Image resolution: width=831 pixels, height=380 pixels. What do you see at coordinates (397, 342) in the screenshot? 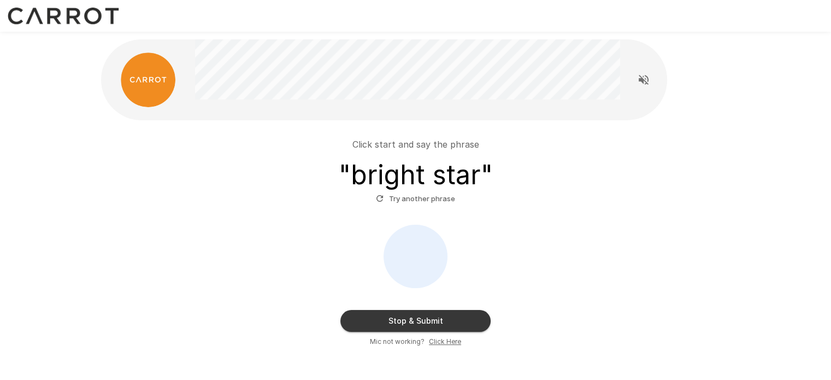
I see `span: Mic not working?` at bounding box center [397, 342].